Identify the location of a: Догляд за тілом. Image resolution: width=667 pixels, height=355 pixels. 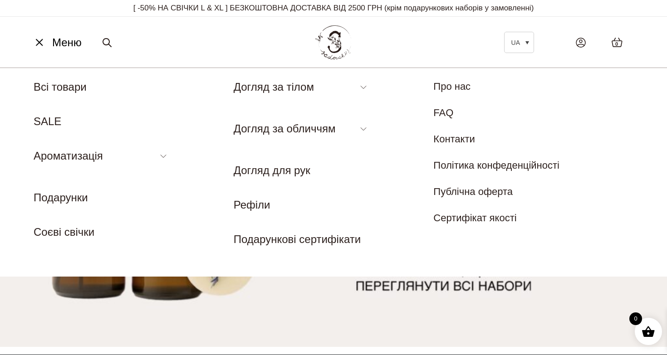
(274, 87).